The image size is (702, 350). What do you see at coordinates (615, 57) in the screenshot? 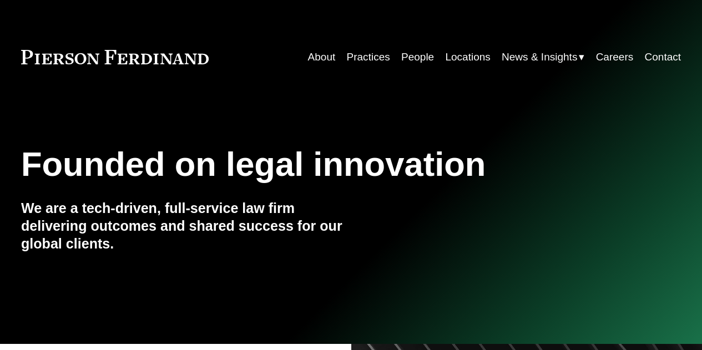
I see `a: Careers` at bounding box center [615, 57].